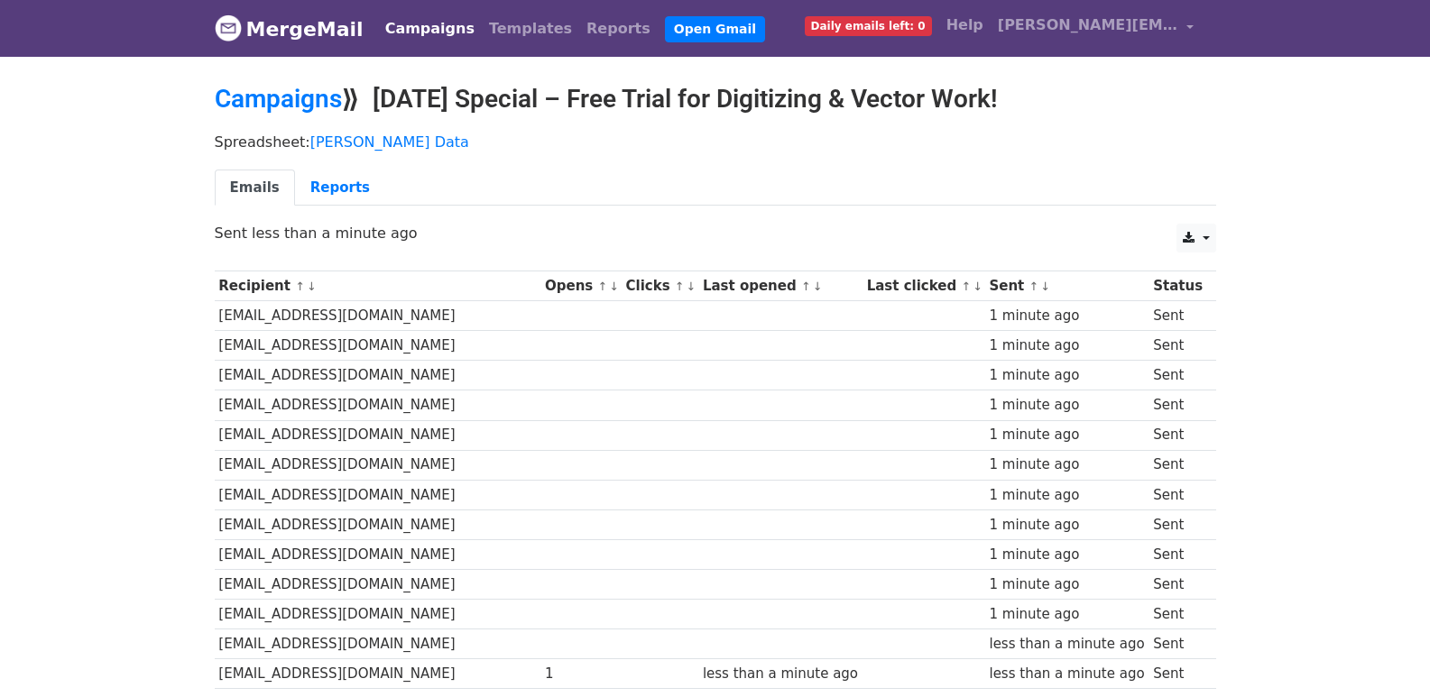 Image resolution: width=1430 pixels, height=697 pixels. Describe the element at coordinates (378, 286) in the screenshot. I see `th: Recipient` at that location.